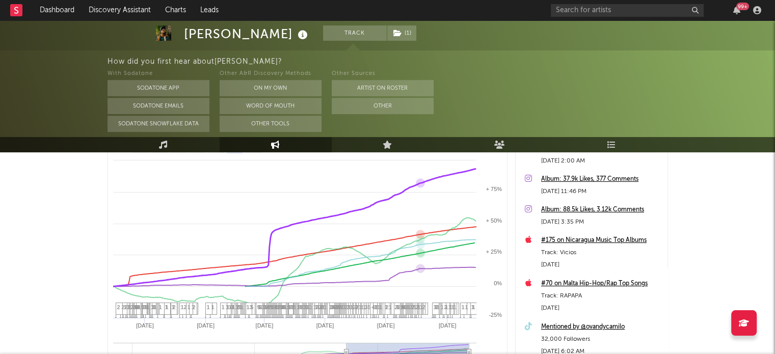  I want to click on button: (1), so click(401, 33).